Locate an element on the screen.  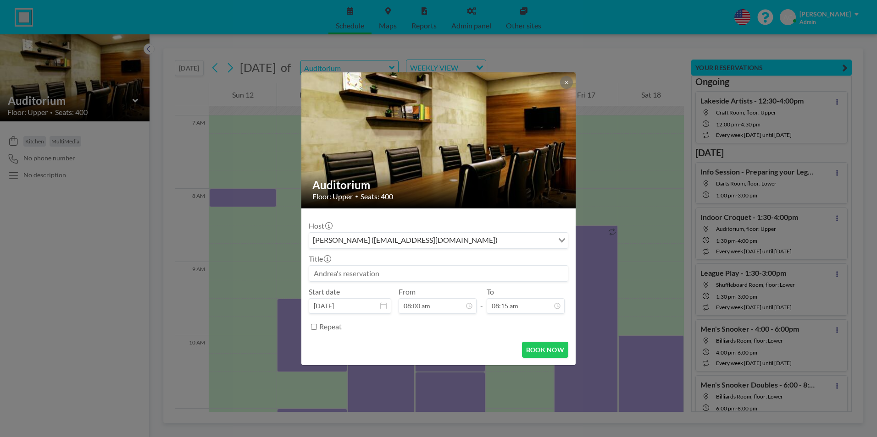
label: From is located at coordinates (407, 292).